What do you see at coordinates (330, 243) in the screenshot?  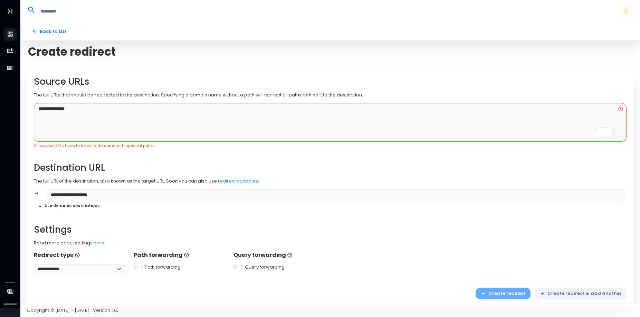 I see `p: Read more about settings .` at bounding box center [330, 243].